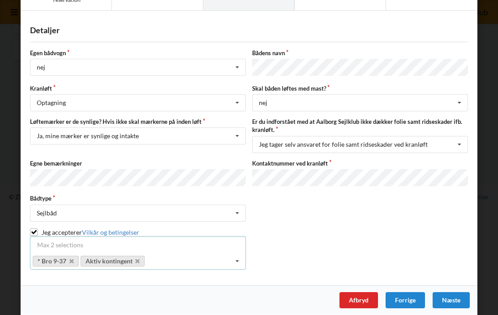 This screenshot has width=498, height=315. Describe the element at coordinates (249, 30) in the screenshot. I see `div: Detaljer` at that location.